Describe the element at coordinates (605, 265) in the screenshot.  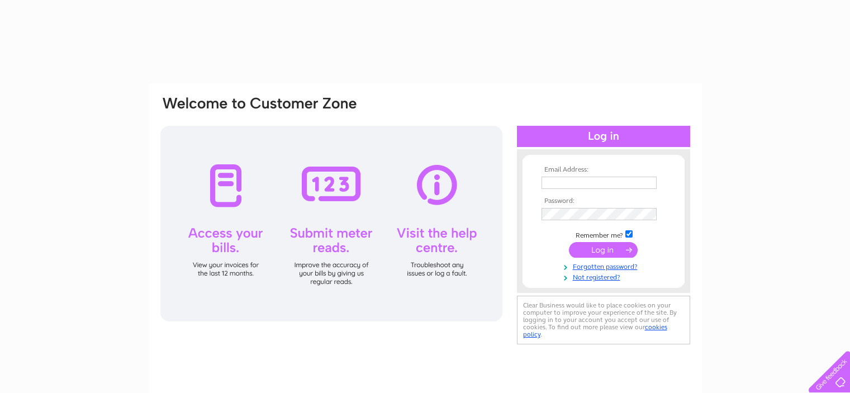
I see `a: Forgotten password?` at that location.